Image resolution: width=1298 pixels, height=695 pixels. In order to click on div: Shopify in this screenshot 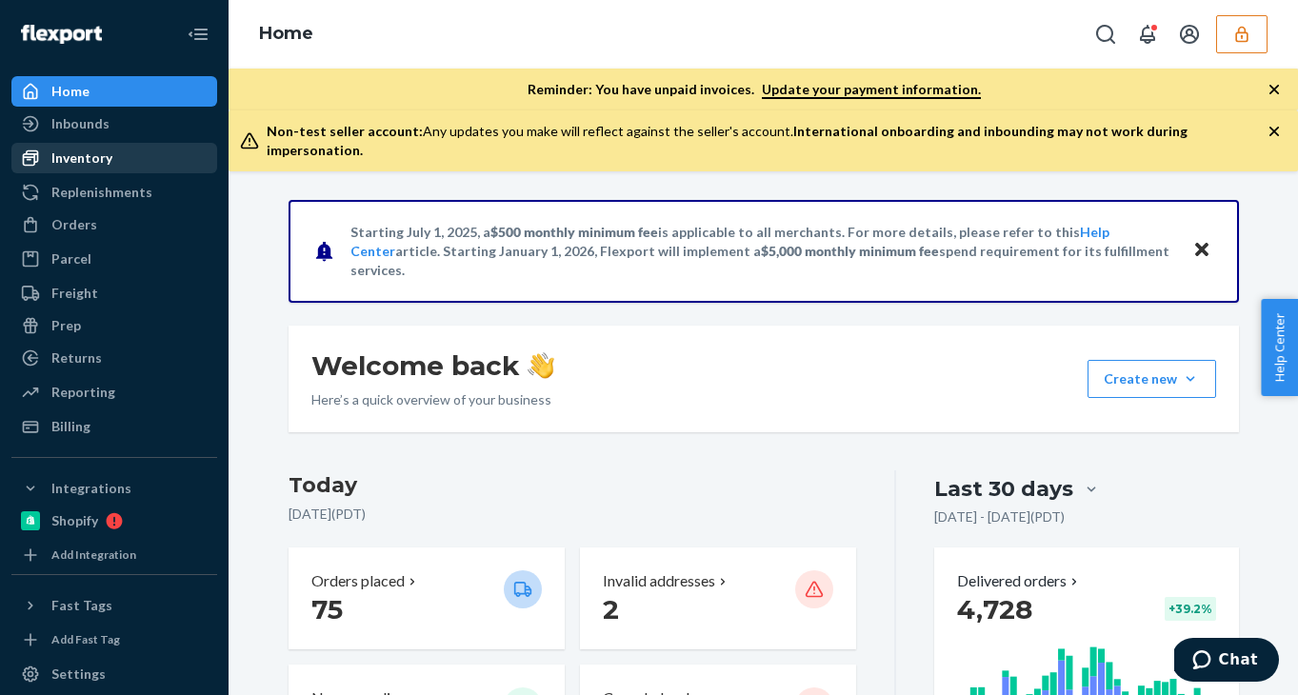, I will do `click(74, 521)`.